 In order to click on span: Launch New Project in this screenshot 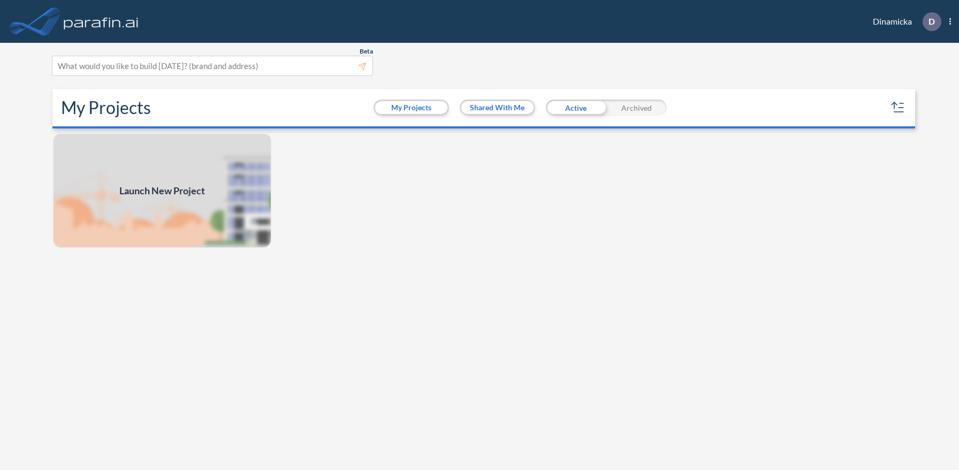, I will do `click(162, 191)`.